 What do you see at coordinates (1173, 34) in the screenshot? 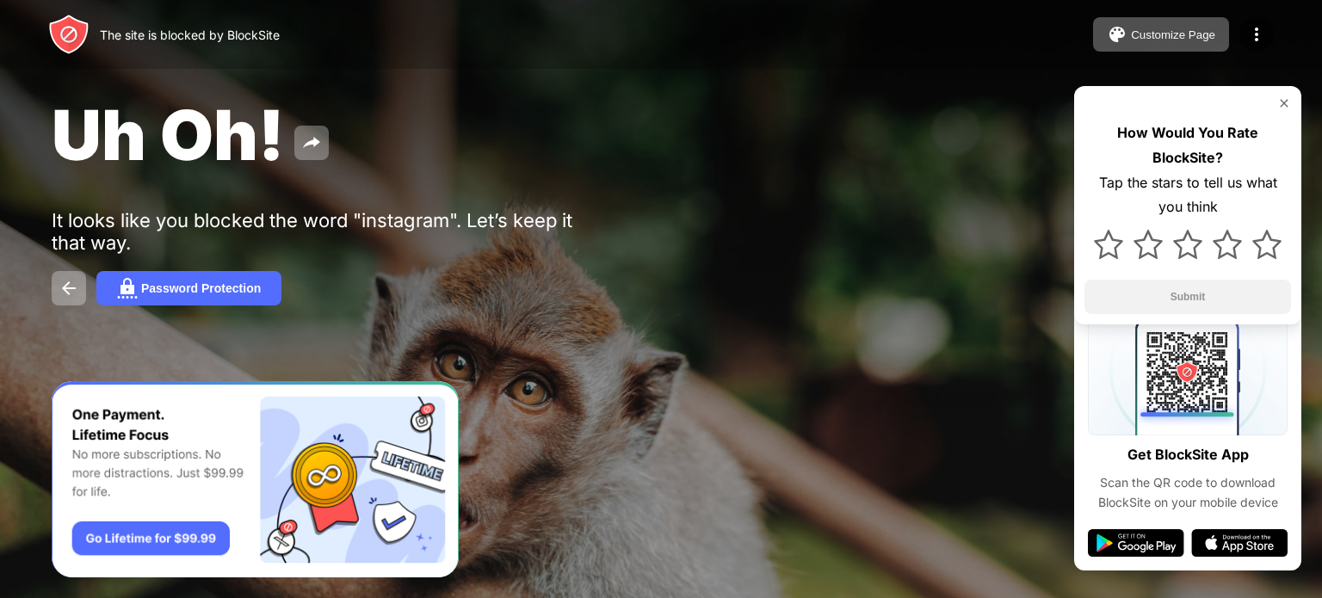
I see `div: Customize Page` at bounding box center [1173, 34].